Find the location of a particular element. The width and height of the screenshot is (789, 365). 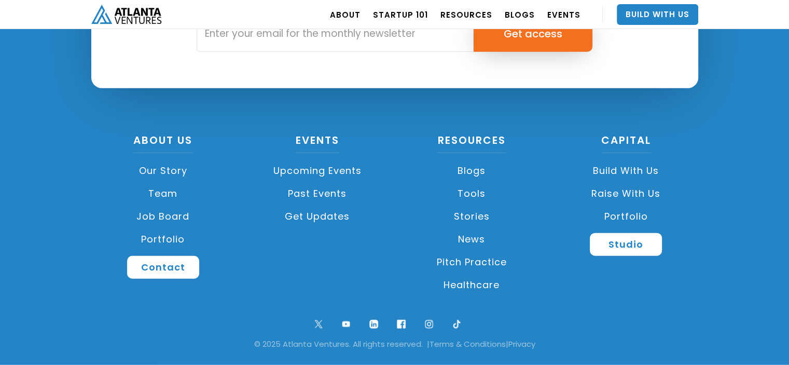

a: Build With Us is located at coordinates (657, 15).